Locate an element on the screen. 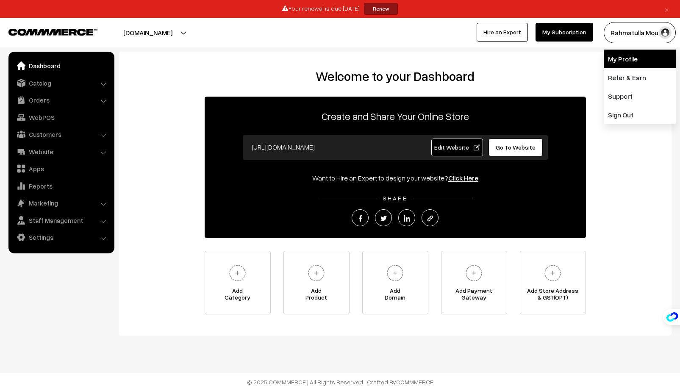 The image size is (680, 386). img: COMMMERCE is located at coordinates (53, 32).